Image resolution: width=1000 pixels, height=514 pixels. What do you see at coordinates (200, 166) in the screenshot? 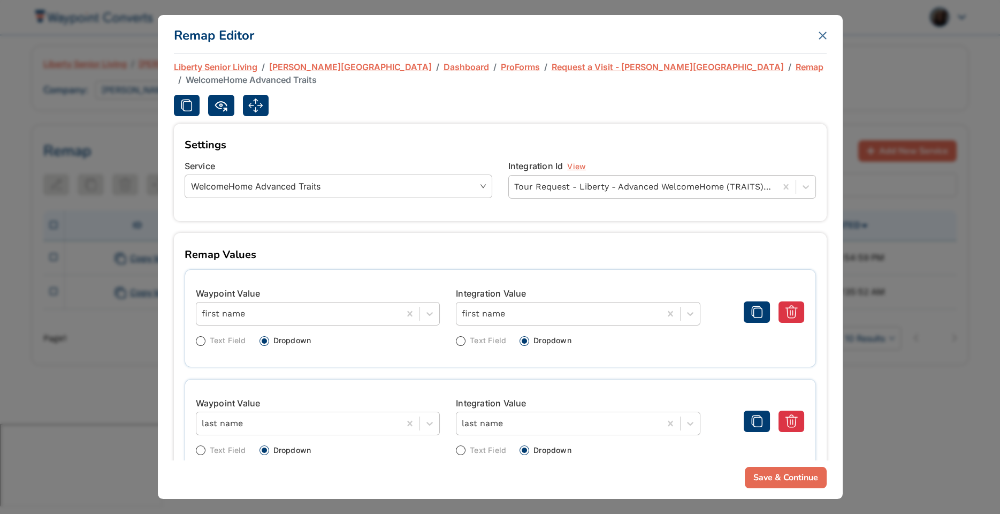
I see `label: Service` at bounding box center [200, 166].